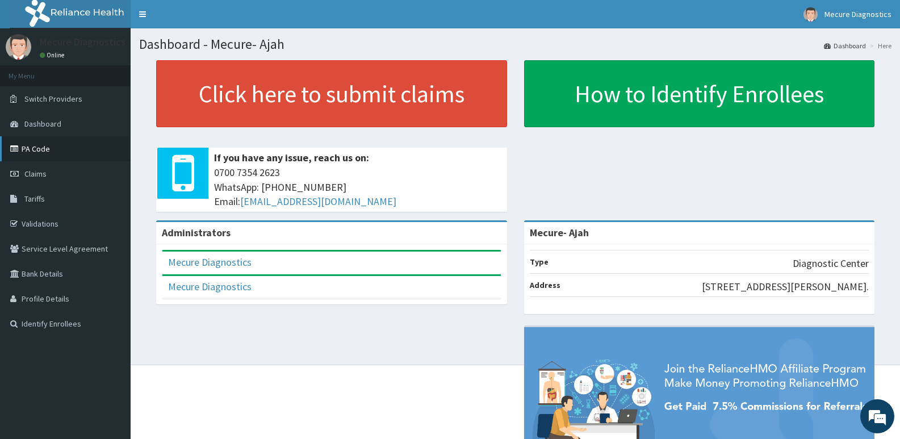  I want to click on h1: Dashboard - Mecure- Ajah, so click(515, 44).